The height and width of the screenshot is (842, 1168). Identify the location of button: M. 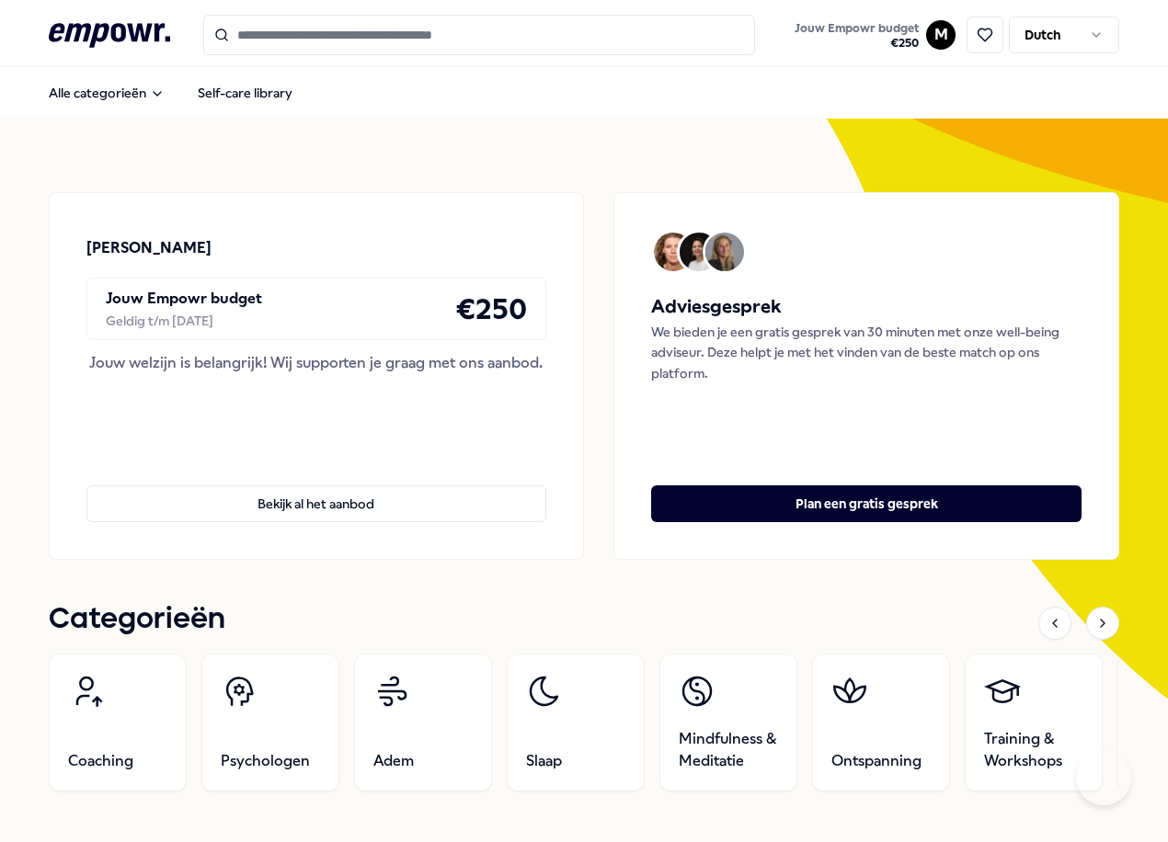
(941, 35).